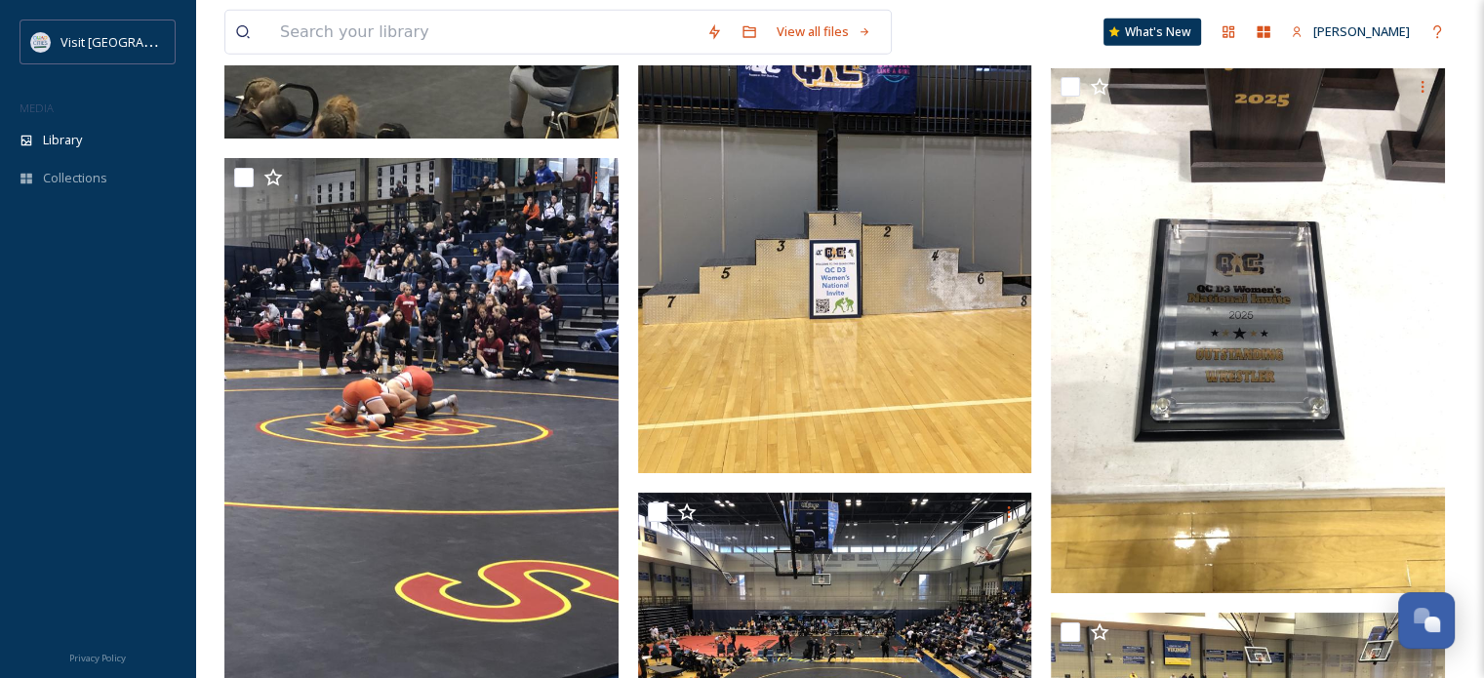  What do you see at coordinates (1152, 32) in the screenshot?
I see `div: What's New` at bounding box center [1152, 32].